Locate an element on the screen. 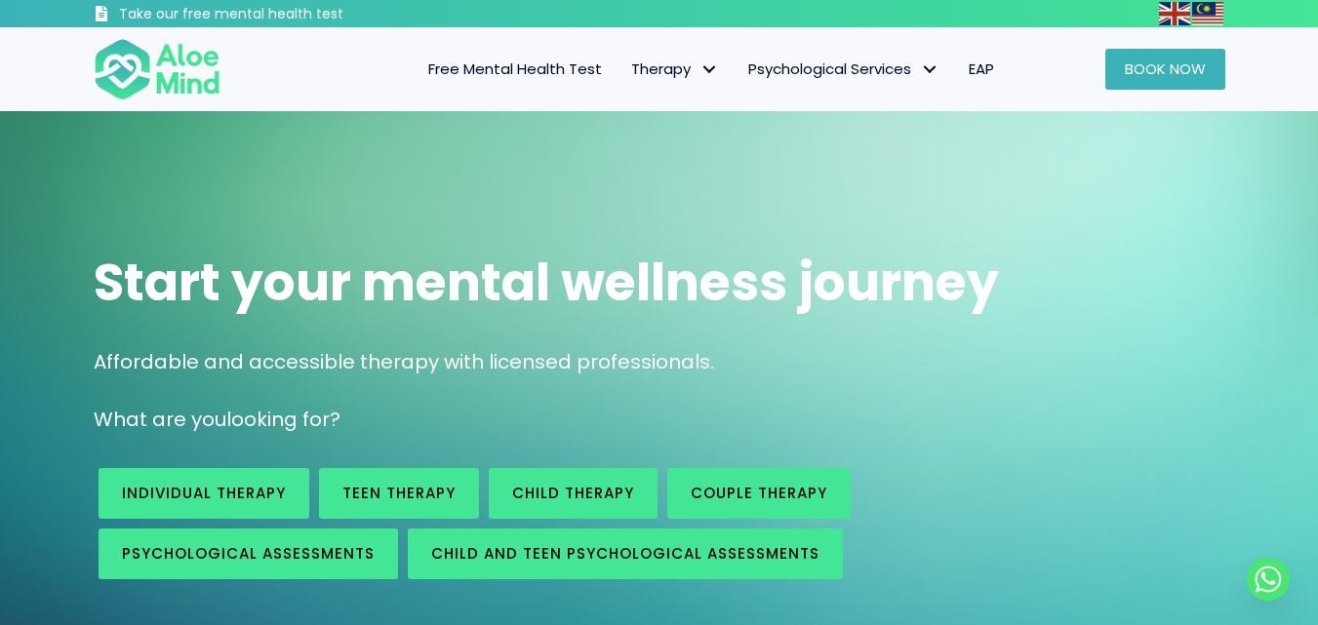  a: EAP is located at coordinates (982, 69).